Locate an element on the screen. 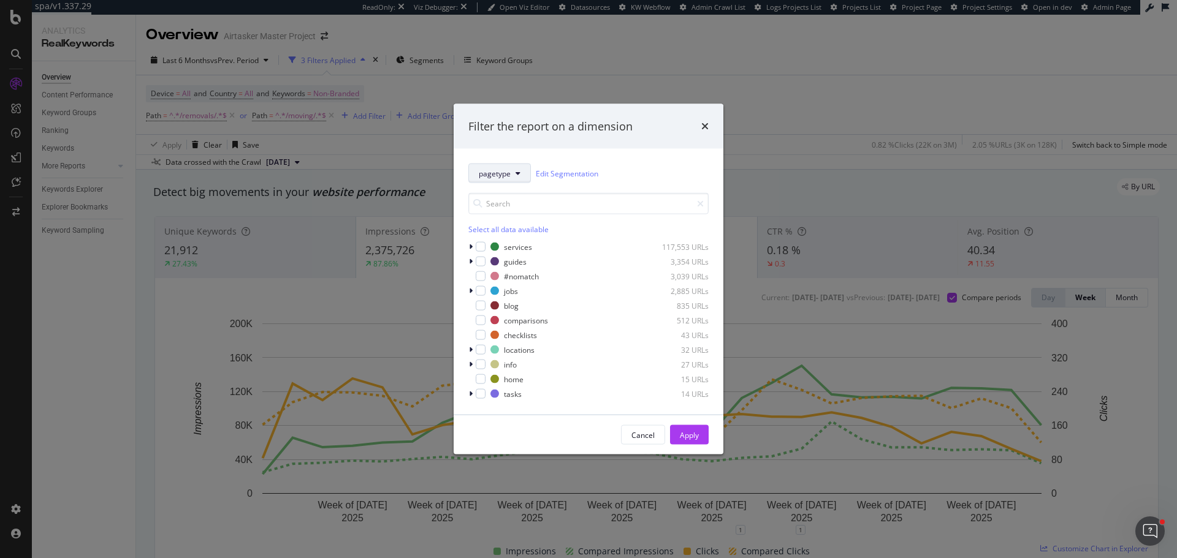 This screenshot has height=558, width=1177. div: guides is located at coordinates (515, 261).